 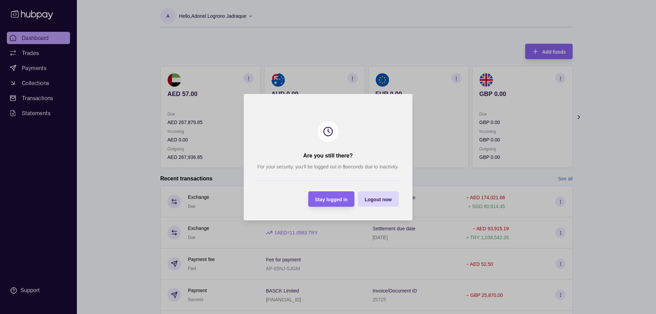 I want to click on span: Stay logged in, so click(x=332, y=199).